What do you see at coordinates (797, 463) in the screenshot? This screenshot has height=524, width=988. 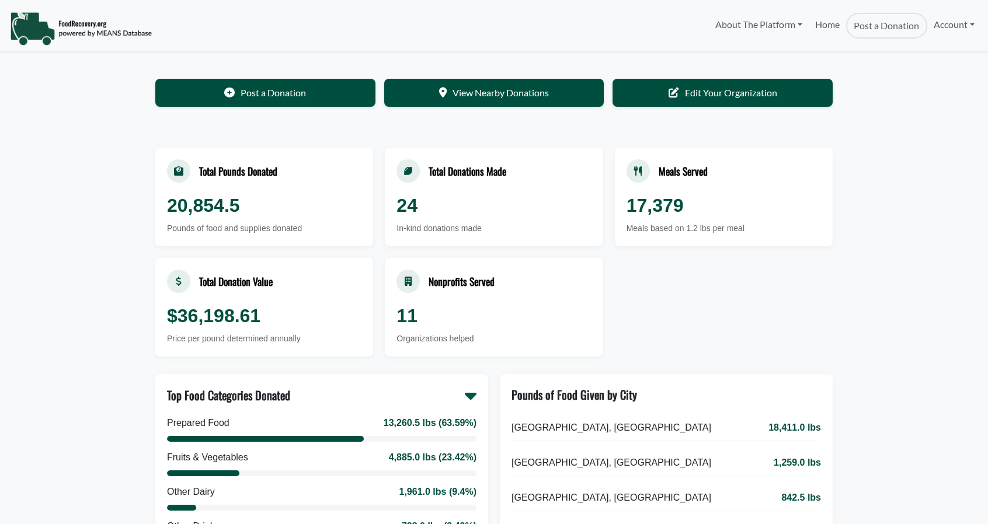 I see `span: 1,259.0 lbs` at bounding box center [797, 463].